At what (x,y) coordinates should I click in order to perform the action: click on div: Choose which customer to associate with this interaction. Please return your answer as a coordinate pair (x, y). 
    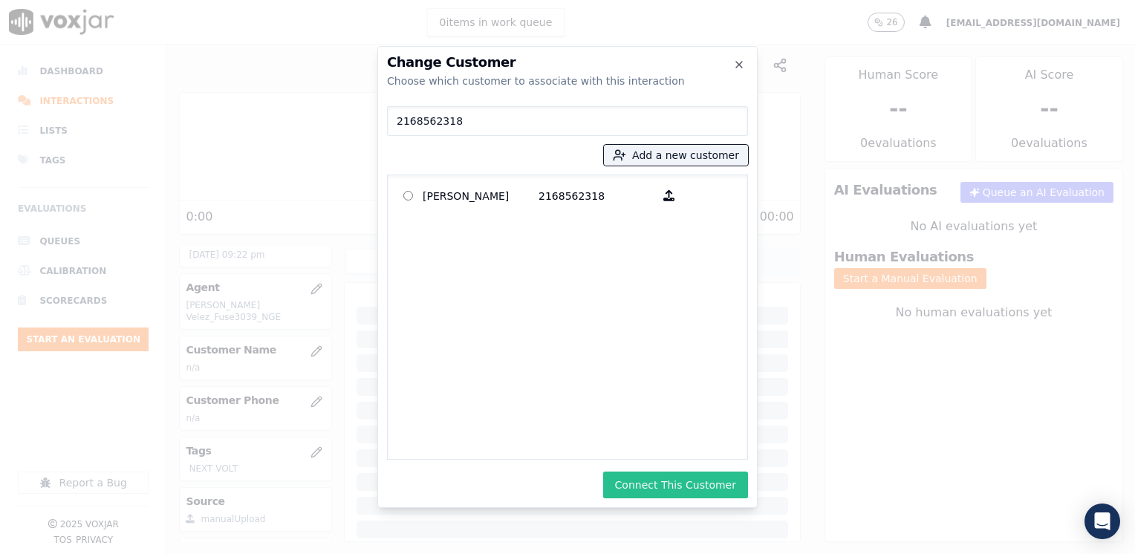
    Looking at the image, I should click on (568, 81).